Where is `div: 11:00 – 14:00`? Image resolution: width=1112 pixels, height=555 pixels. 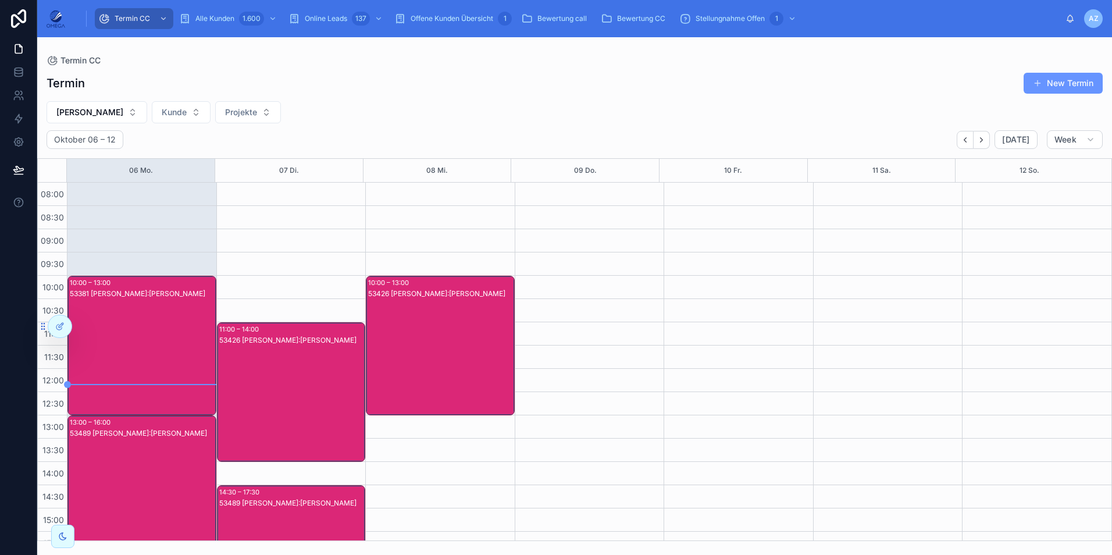 div: 11:00 – 14:00 is located at coordinates (240, 329).